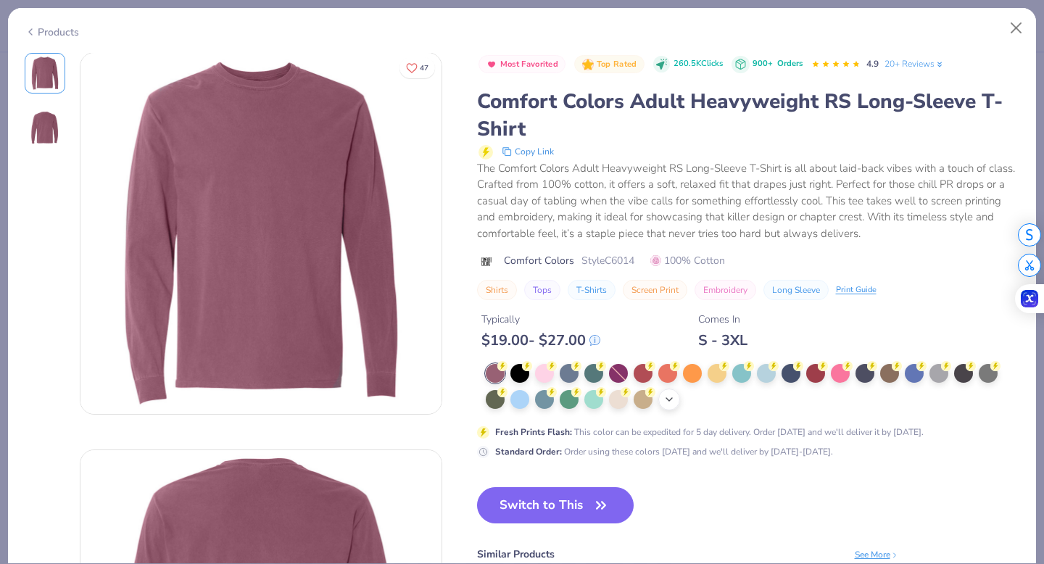  I want to click on div: Typically, so click(541, 319).